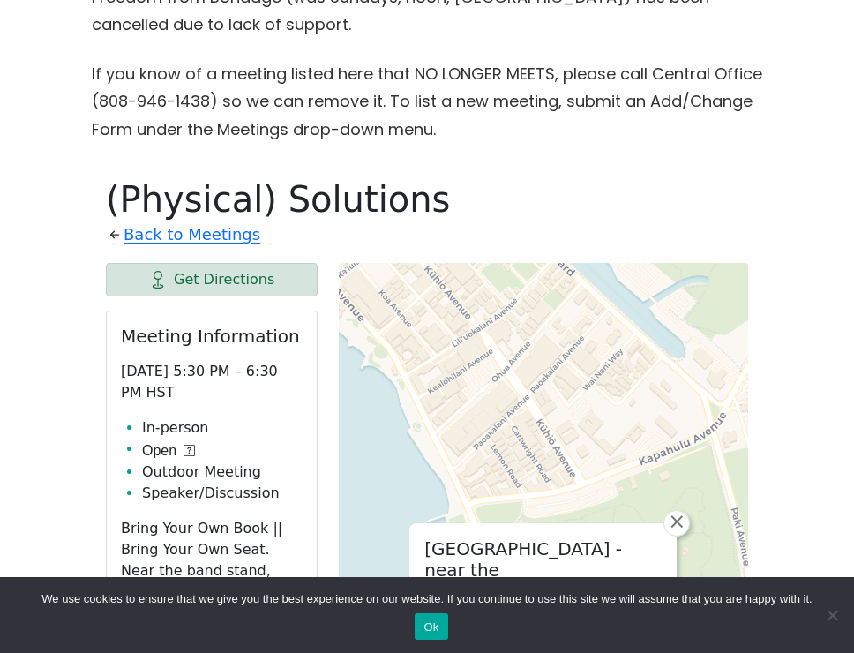  What do you see at coordinates (191, 235) in the screenshot?
I see `a: Back to Meetings` at bounding box center [191, 235].